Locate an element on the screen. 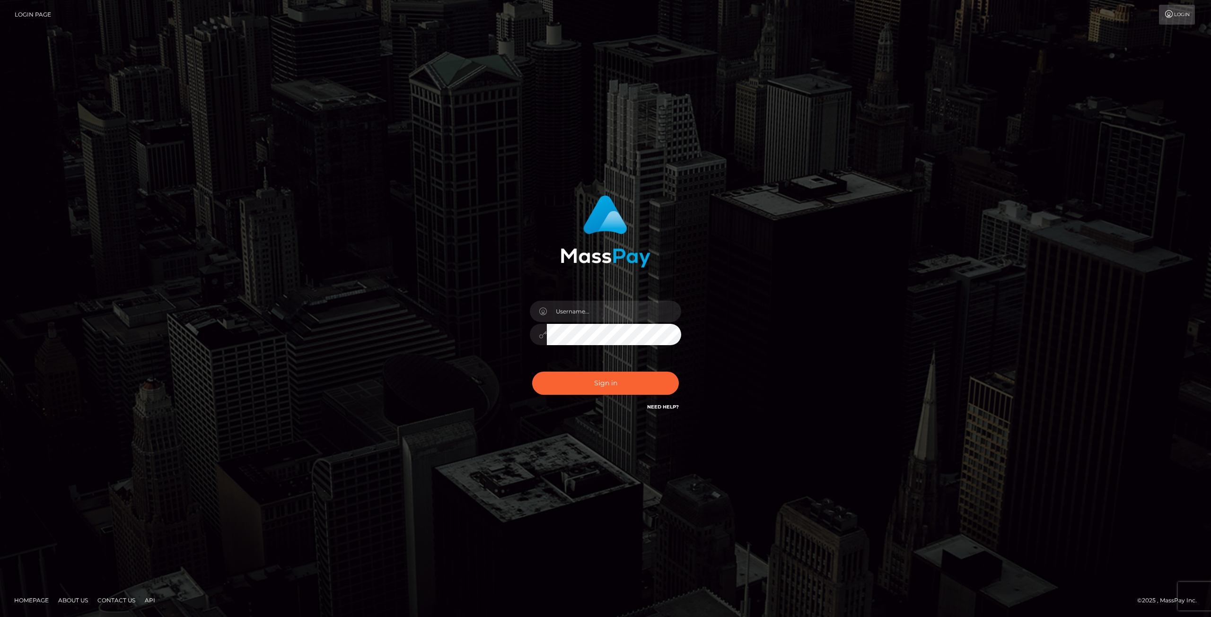  a: Login Page is located at coordinates (33, 15).